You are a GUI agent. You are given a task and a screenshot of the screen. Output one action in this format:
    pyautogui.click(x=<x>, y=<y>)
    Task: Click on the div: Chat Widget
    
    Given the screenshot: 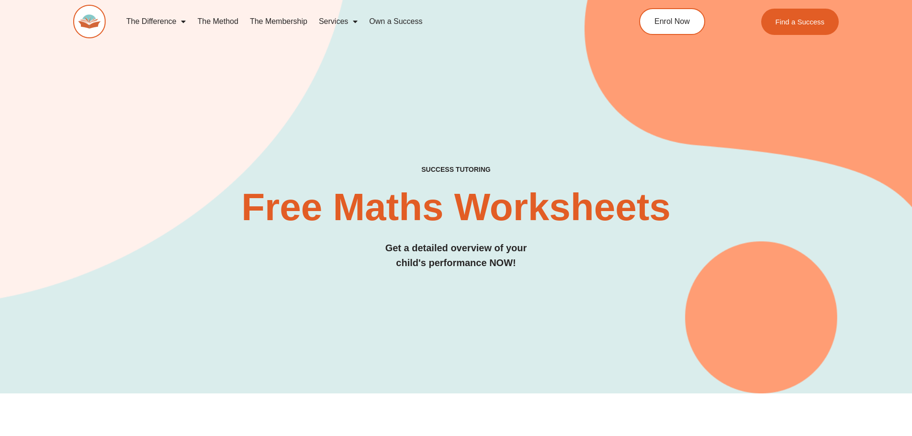 What is the action you would take?
    pyautogui.click(x=888, y=413)
    